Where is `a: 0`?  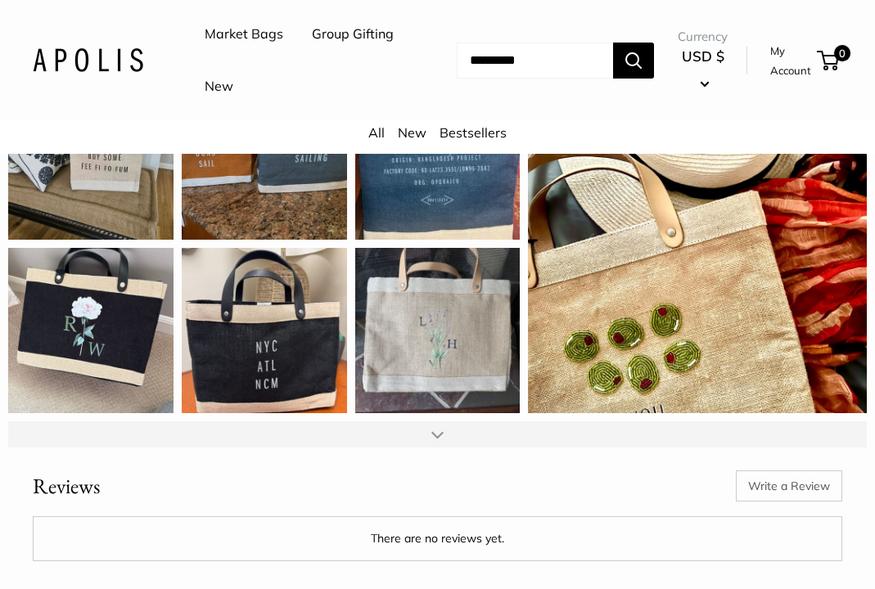 a: 0 is located at coordinates (828, 61).